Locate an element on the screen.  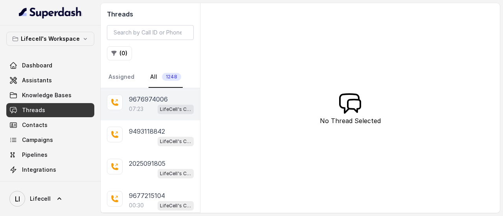
p: No Thread Selected is located at coordinates (350, 121).